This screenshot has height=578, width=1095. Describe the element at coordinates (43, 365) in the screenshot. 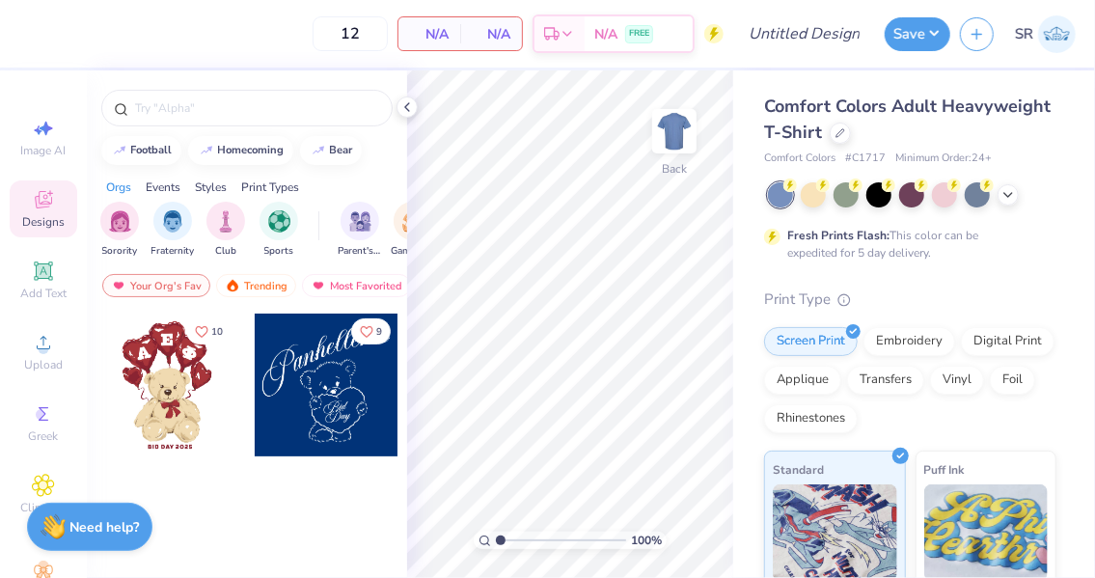

I see `span: Upload` at that location.